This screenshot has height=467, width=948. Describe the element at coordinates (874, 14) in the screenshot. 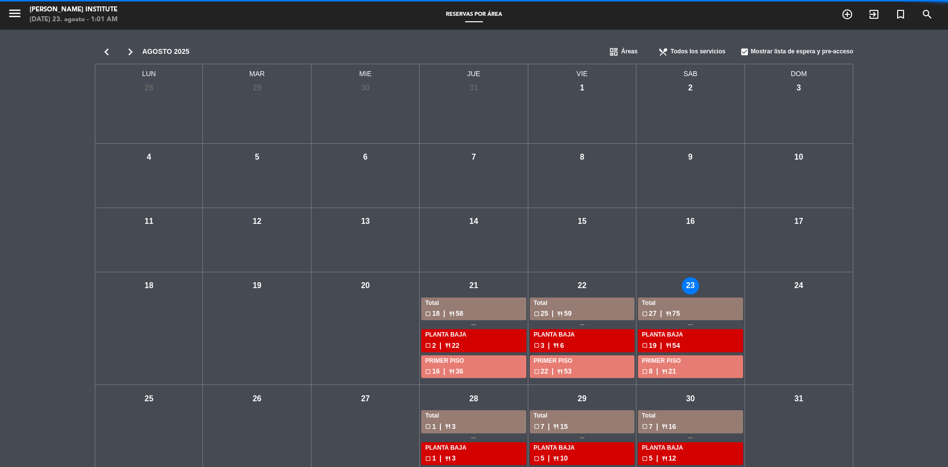

I see `i: exit_to_app` at that location.